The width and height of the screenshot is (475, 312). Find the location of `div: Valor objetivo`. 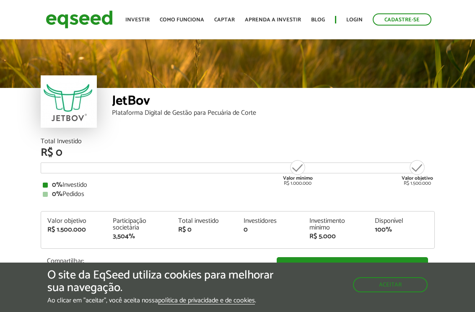

div: Valor objetivo is located at coordinates (74, 221).